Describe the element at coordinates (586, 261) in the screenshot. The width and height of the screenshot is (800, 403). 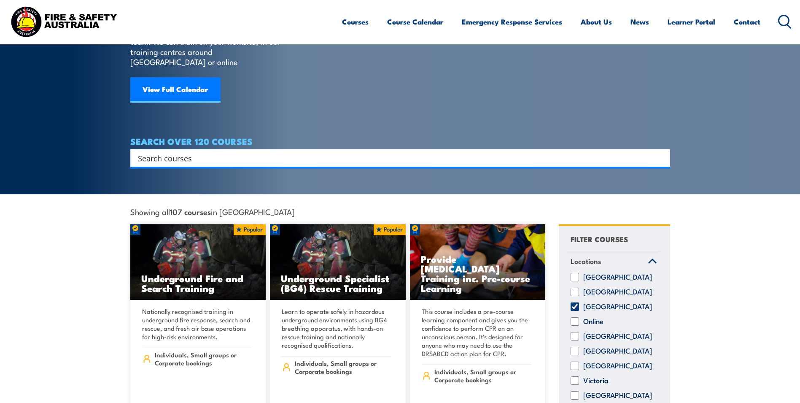
I see `span: Locations` at that location.